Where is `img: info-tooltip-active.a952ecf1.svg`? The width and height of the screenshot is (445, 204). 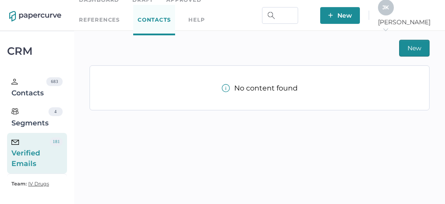 img: info-tooltip-active.a952ecf1.svg is located at coordinates (226, 88).